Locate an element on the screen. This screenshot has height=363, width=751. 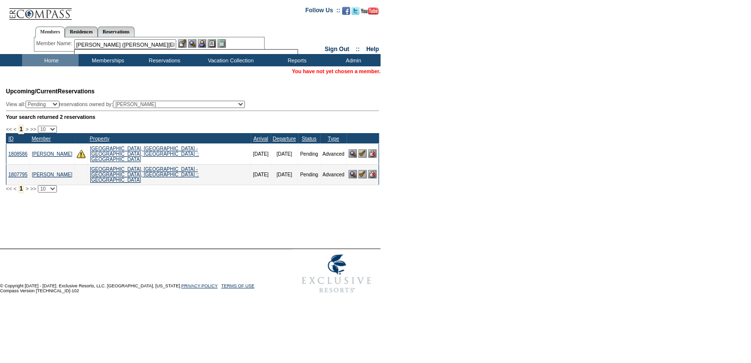
div: Your search returned 2 reservations is located at coordinates (192, 117).